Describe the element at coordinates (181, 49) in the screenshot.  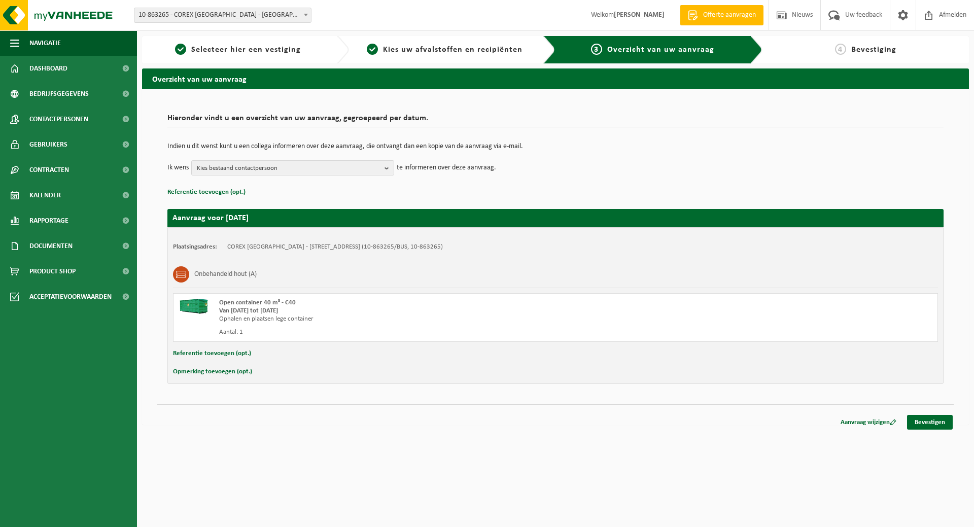
I see `span: 1` at that location.